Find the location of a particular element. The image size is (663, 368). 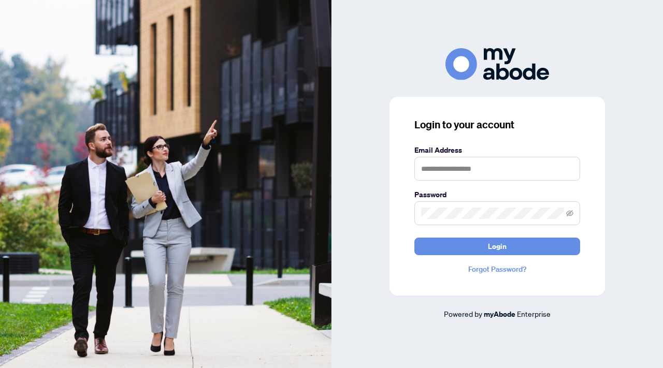

img: ma-logo is located at coordinates (498, 64).